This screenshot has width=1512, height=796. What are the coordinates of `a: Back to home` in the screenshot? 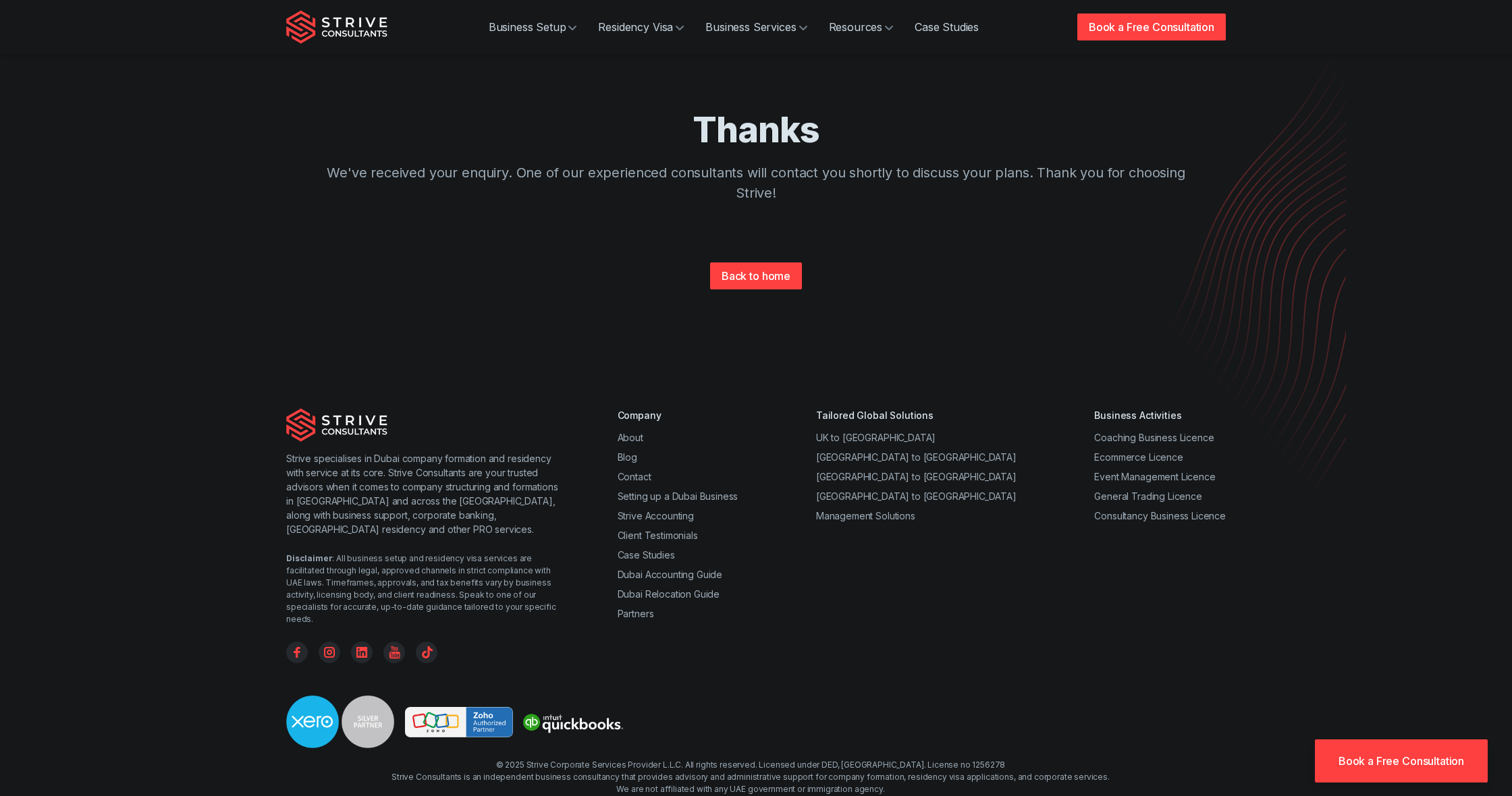 It's located at (756, 276).